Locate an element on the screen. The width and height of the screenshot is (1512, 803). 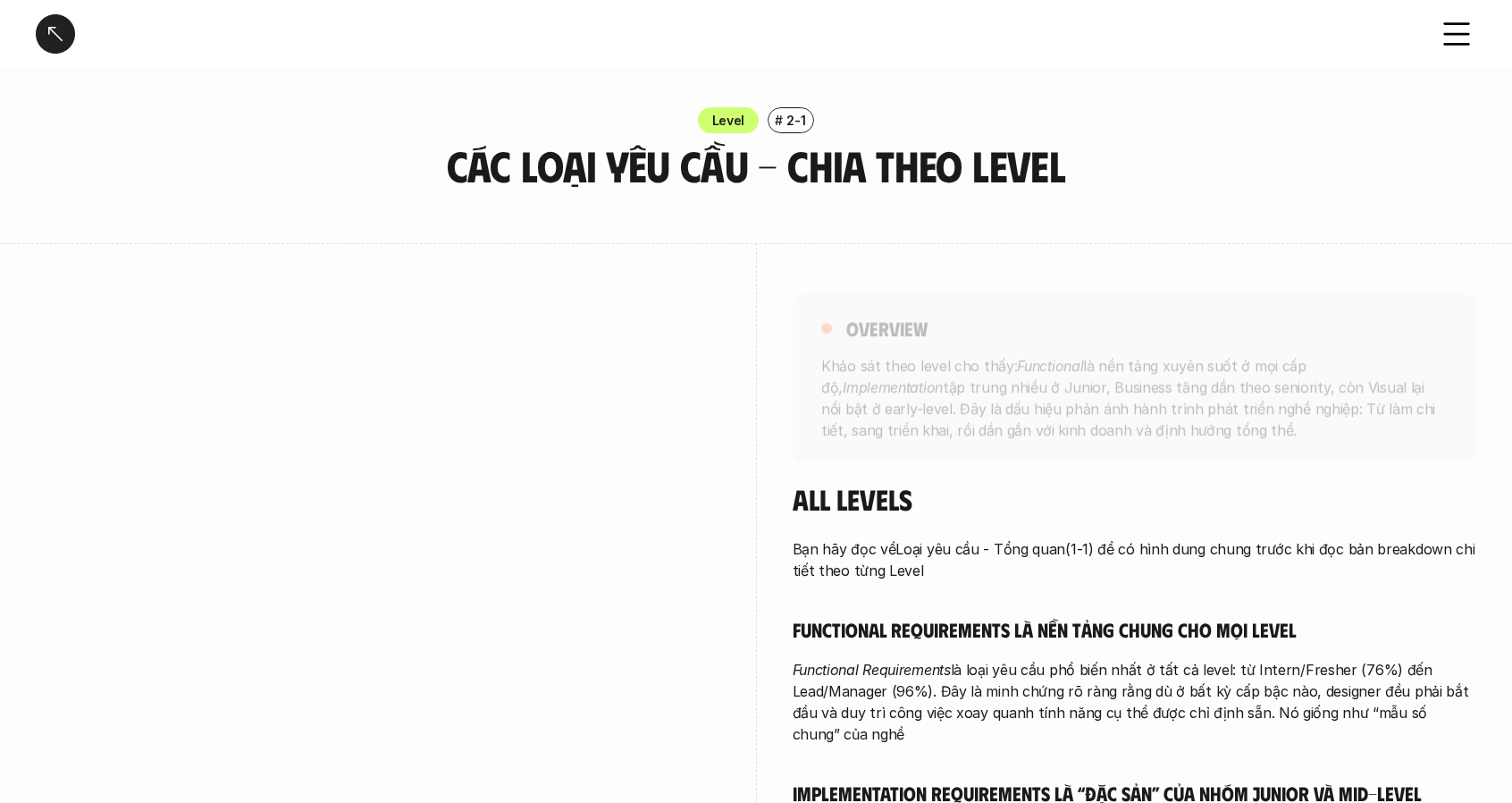
h5: overview is located at coordinates (886, 328).